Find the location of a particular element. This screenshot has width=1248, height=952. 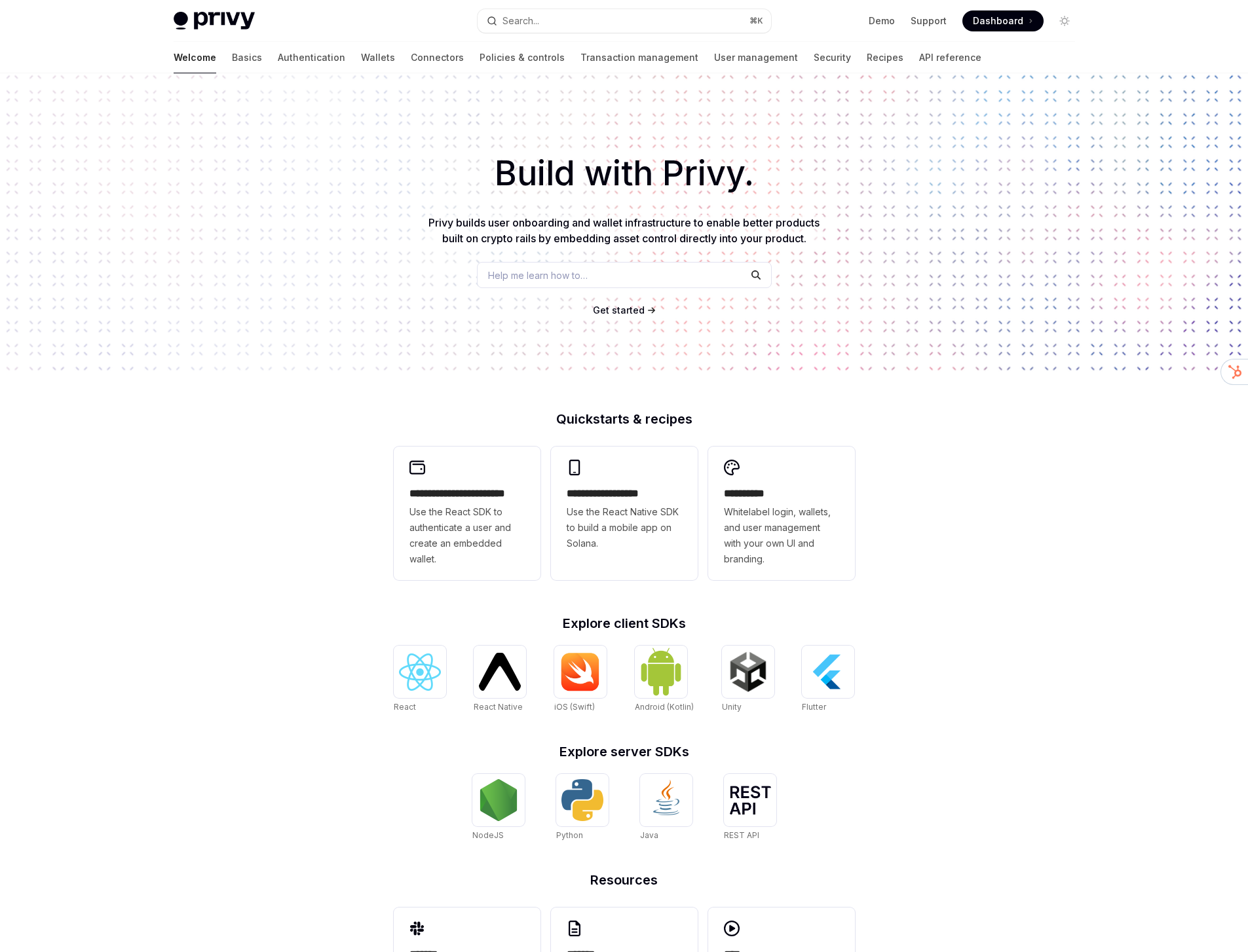

a: REST APIREST API is located at coordinates (750, 808).